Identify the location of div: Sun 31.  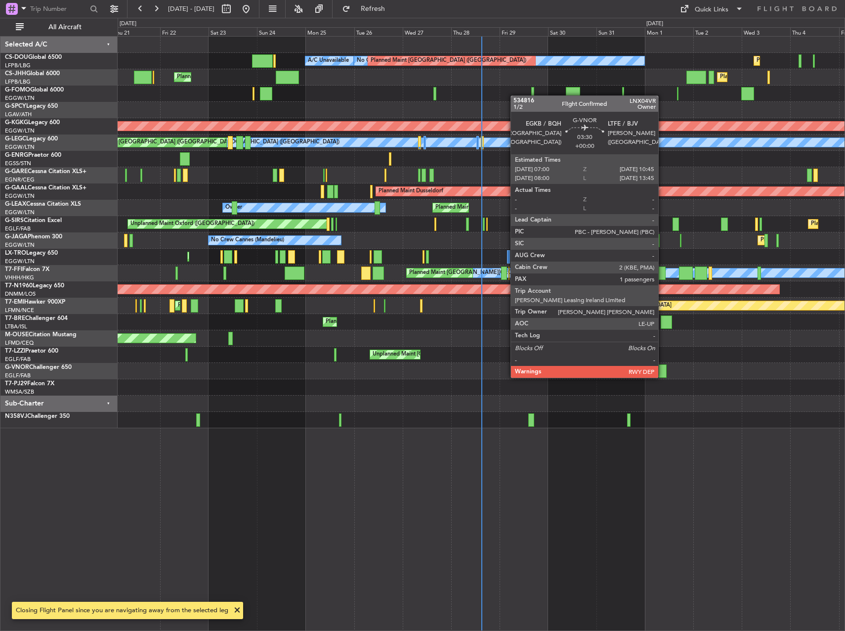
(621, 32).